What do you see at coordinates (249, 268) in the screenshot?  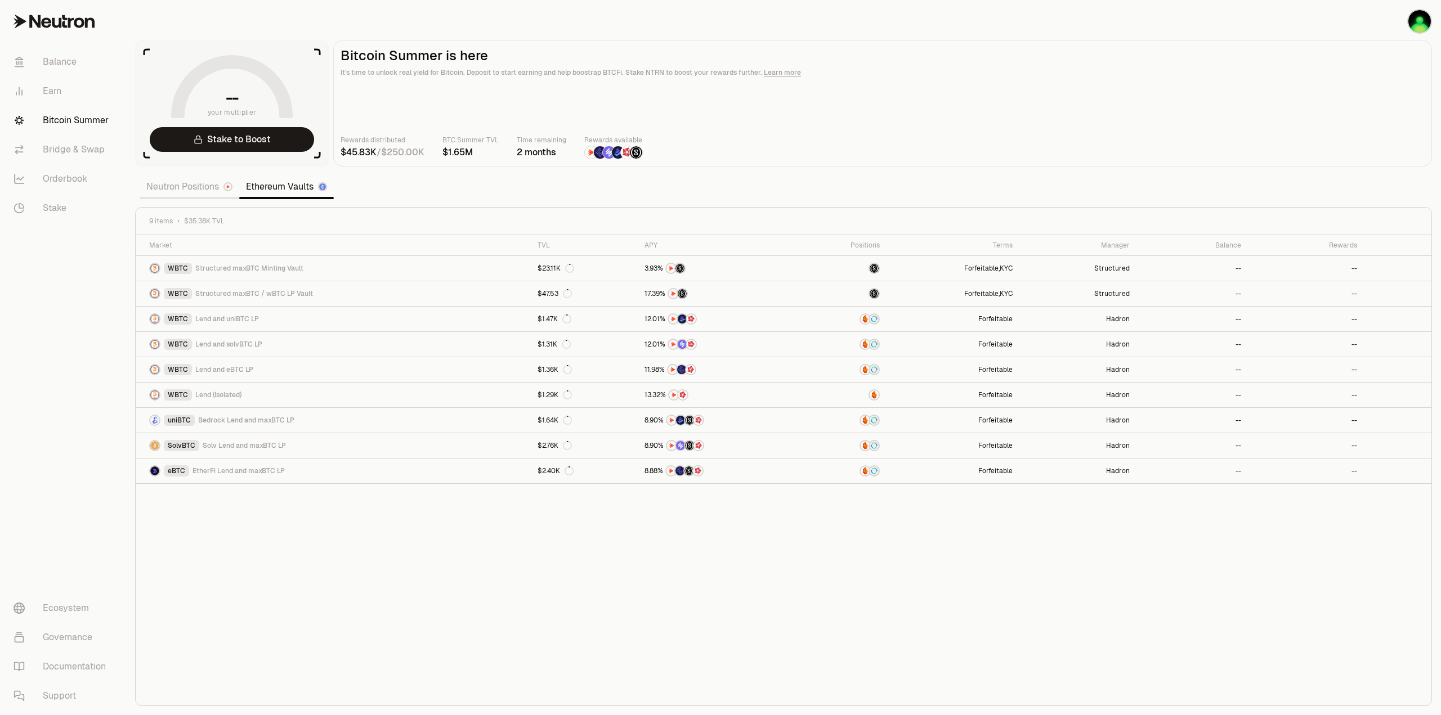 I see `span: Structured maxBTC Minting Vault` at bounding box center [249, 268].